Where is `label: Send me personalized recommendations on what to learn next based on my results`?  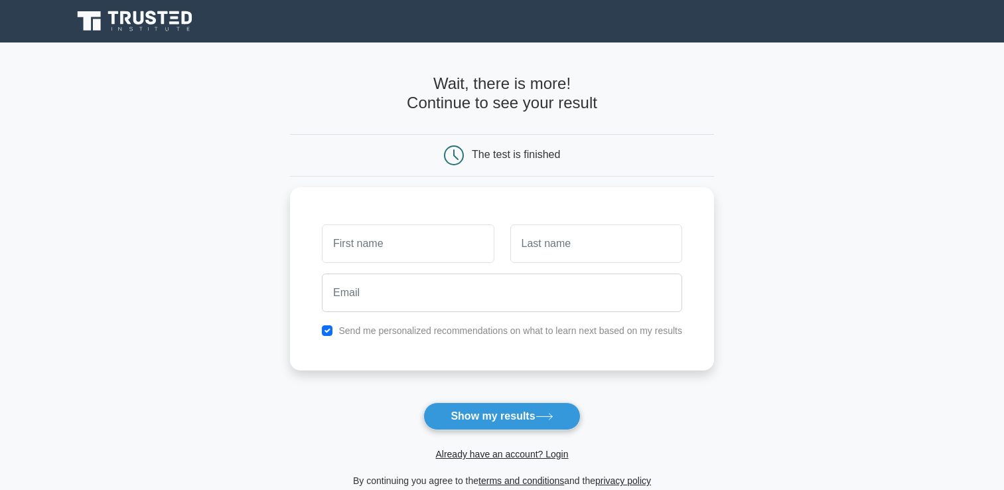 label: Send me personalized recommendations on what to learn next based on my results is located at coordinates (510, 331).